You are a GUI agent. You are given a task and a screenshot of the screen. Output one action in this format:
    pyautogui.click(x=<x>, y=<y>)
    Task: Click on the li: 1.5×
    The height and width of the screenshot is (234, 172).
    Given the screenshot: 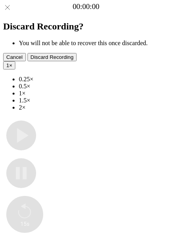 What is the action you would take?
    pyautogui.click(x=94, y=101)
    